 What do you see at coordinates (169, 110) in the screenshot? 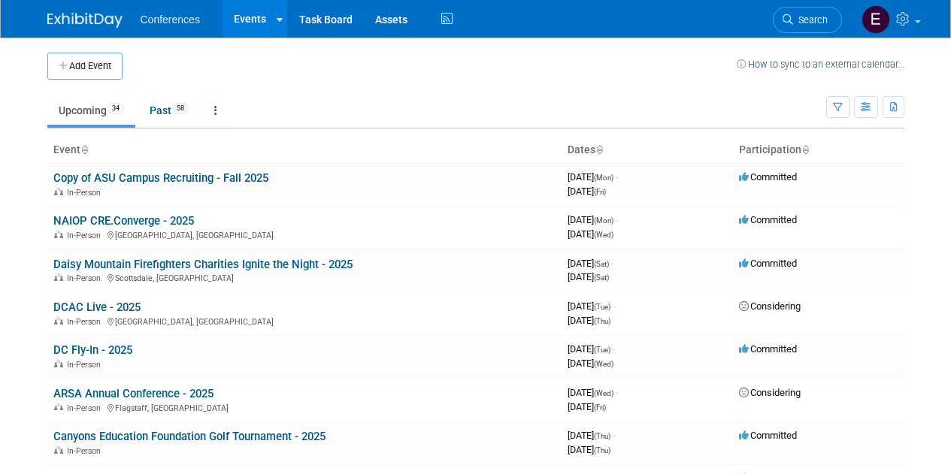
I see `a: Past58` at bounding box center [169, 110].